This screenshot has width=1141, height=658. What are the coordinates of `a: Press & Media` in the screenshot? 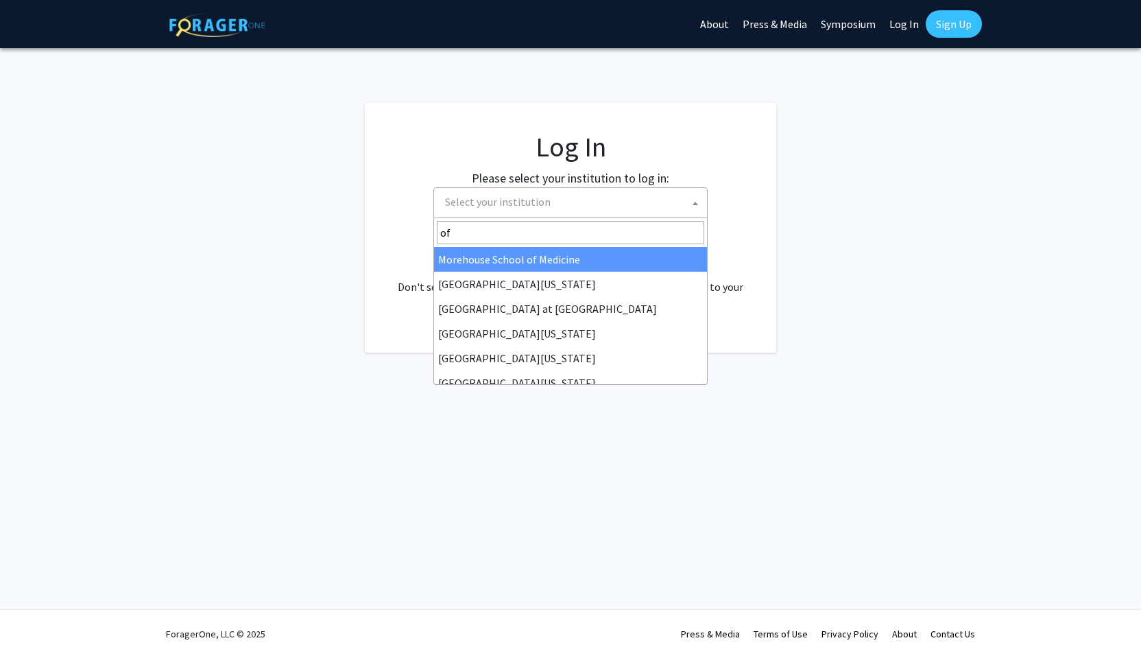 It's located at (710, 634).